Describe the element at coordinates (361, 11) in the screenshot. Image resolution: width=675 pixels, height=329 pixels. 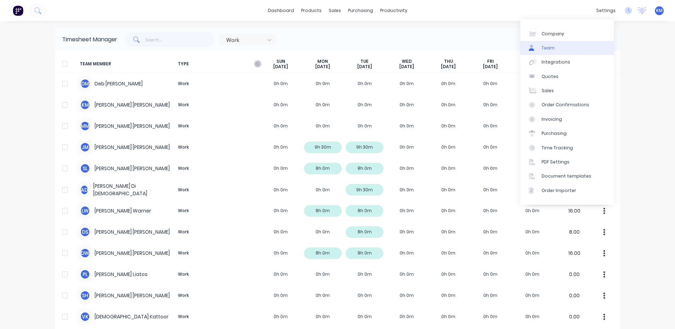
I see `div: purchasing` at that location.